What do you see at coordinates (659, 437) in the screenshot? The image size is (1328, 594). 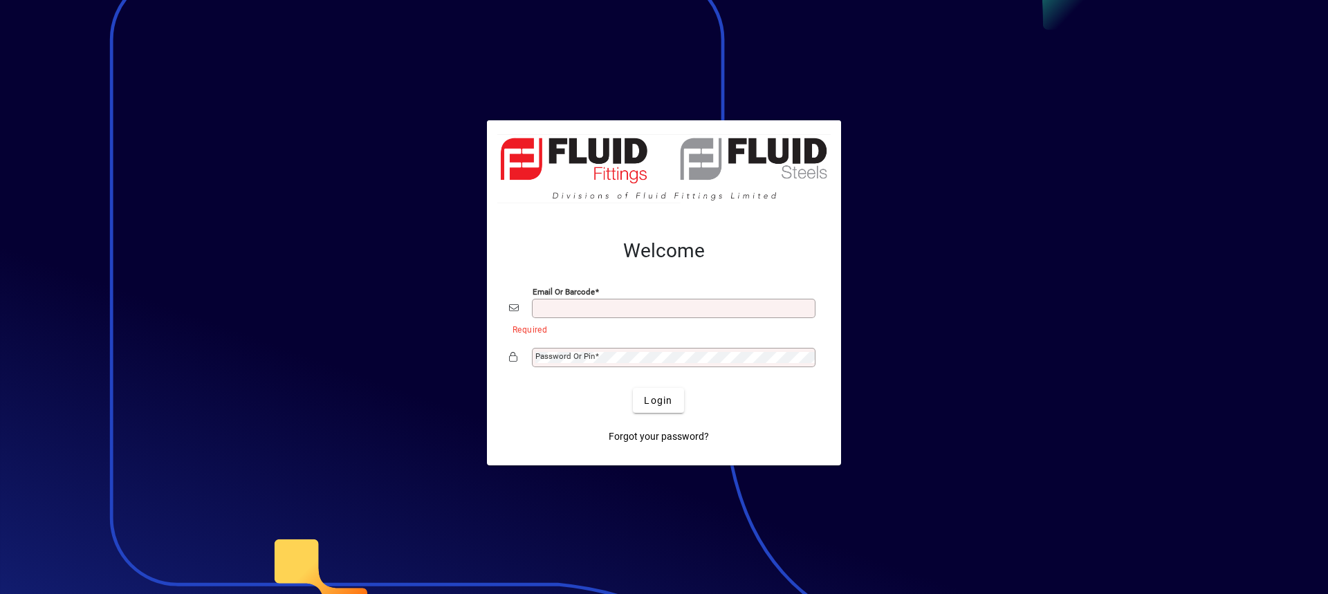 I see `a: Forgot your password?` at bounding box center [659, 437].